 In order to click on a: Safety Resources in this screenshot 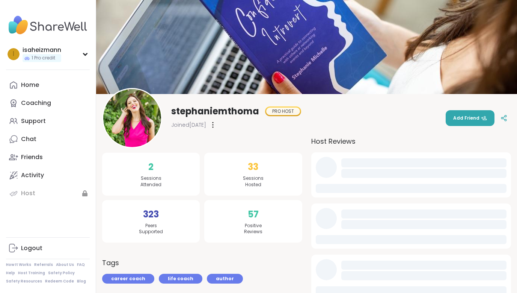, I will do `click(24, 281)`.